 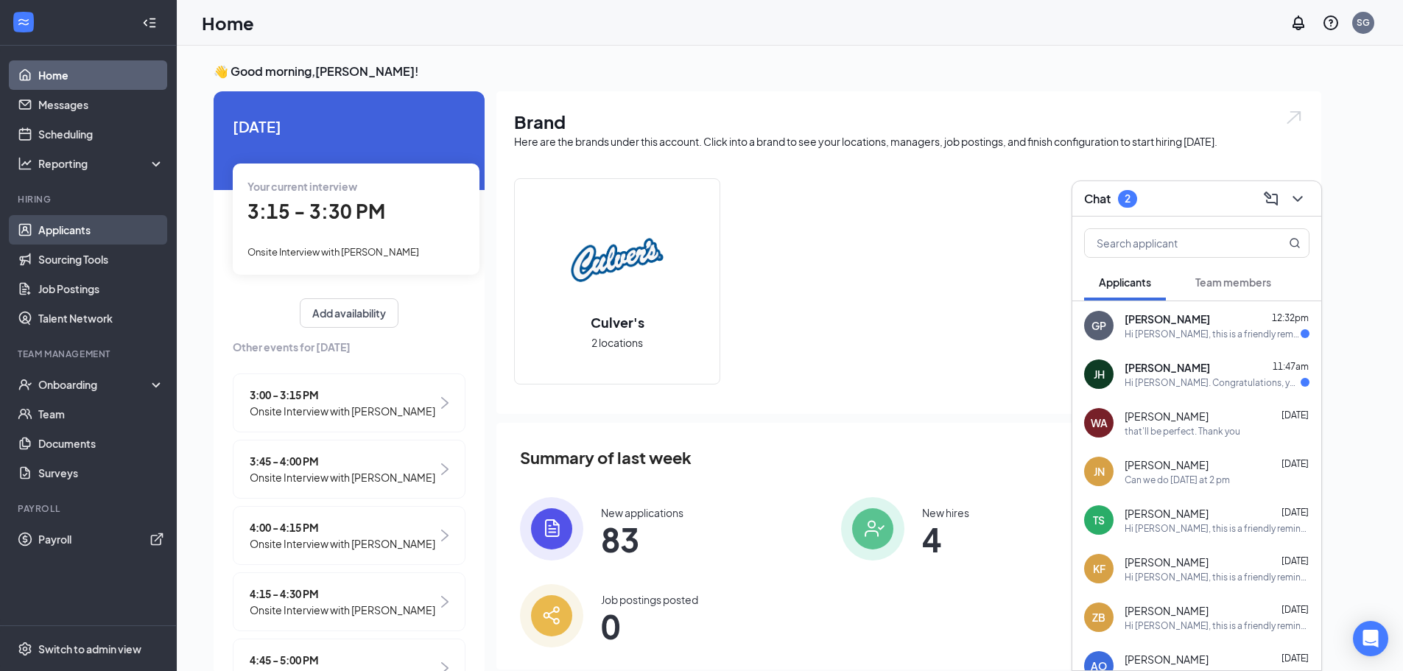 I want to click on a: Talent Network, so click(x=101, y=318).